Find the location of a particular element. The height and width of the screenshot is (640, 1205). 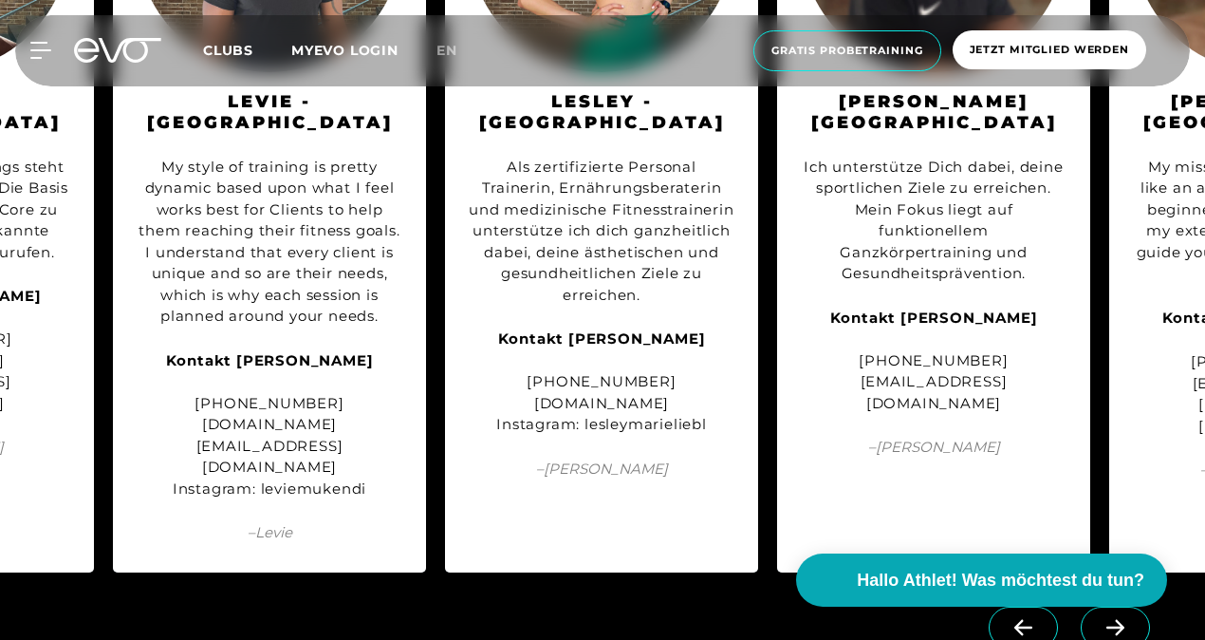

a: en is located at coordinates (458, 50).